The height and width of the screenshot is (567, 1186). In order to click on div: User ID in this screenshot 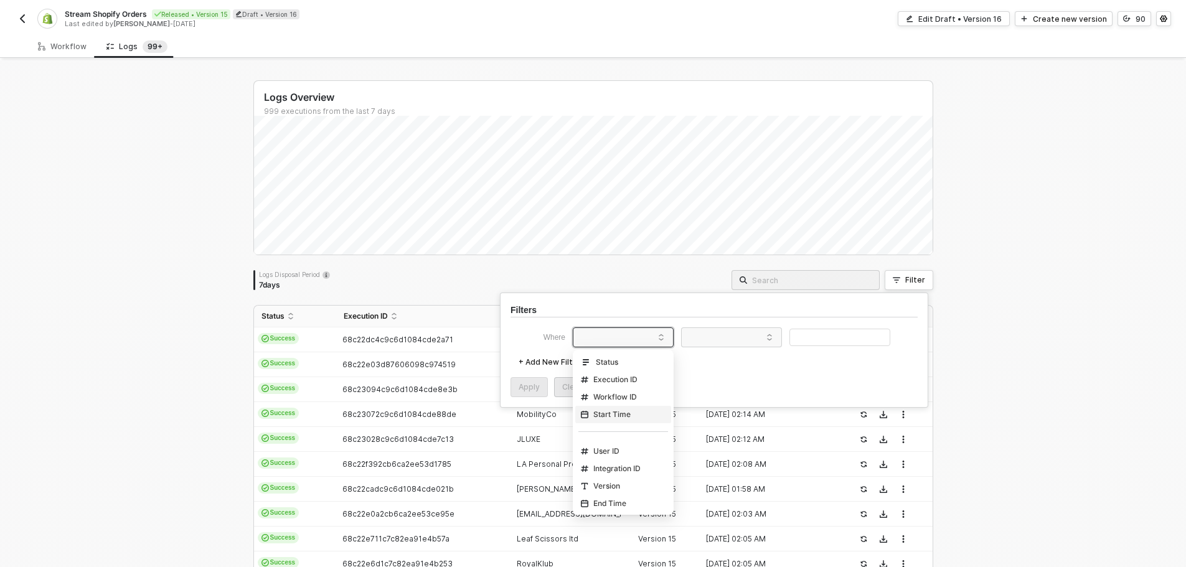, I will do `click(600, 452)`.